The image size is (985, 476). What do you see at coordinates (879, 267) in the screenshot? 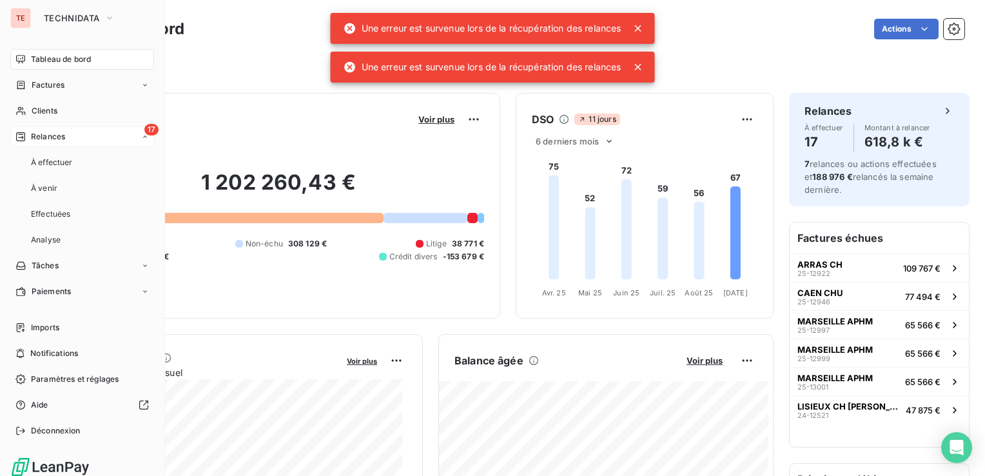
I see `button: ARRAS CH25-12922109 767 €` at bounding box center [879, 267].